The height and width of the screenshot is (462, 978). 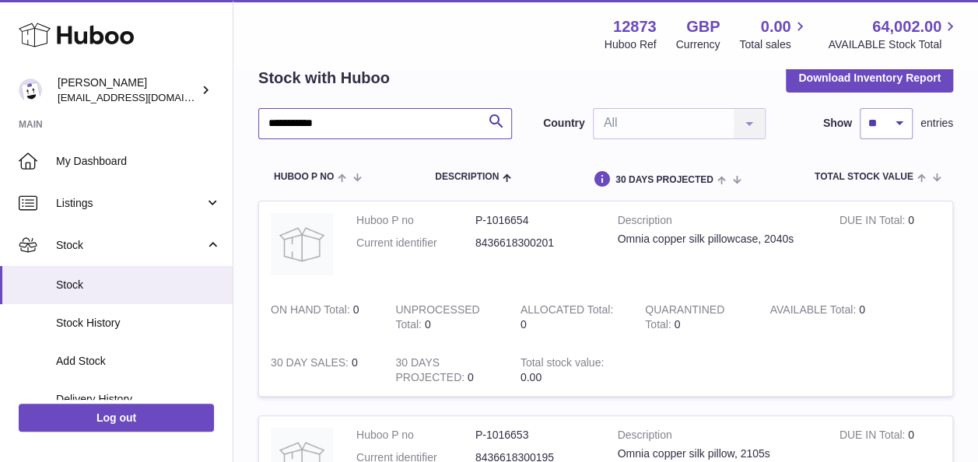 I want to click on strong: UNPROCESSED Total, so click(x=437, y=319).